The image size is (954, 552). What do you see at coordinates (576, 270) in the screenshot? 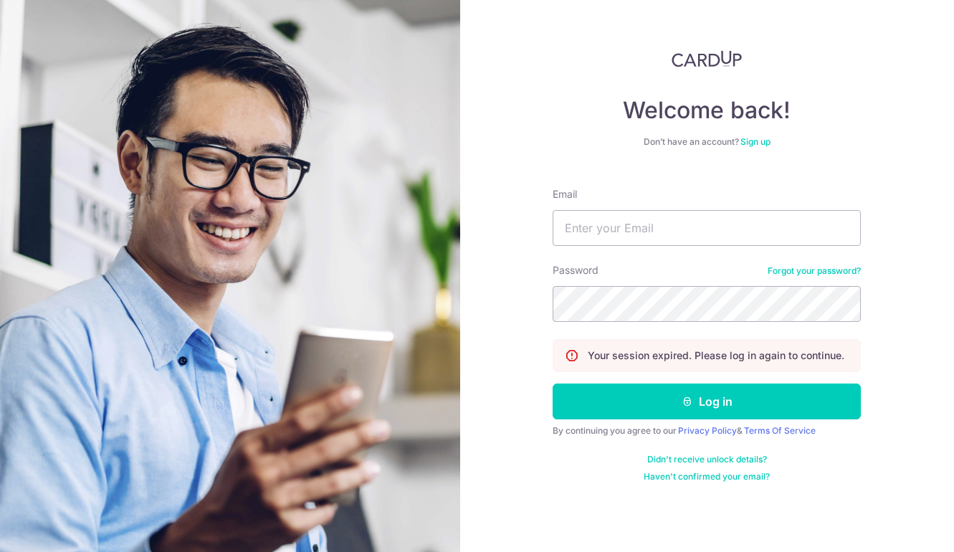
I see `label: Password` at bounding box center [576, 270].